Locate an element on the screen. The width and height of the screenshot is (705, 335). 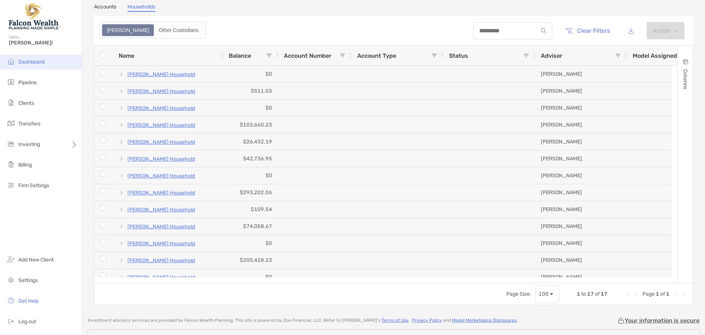
img: settings icon is located at coordinates (11, 280).